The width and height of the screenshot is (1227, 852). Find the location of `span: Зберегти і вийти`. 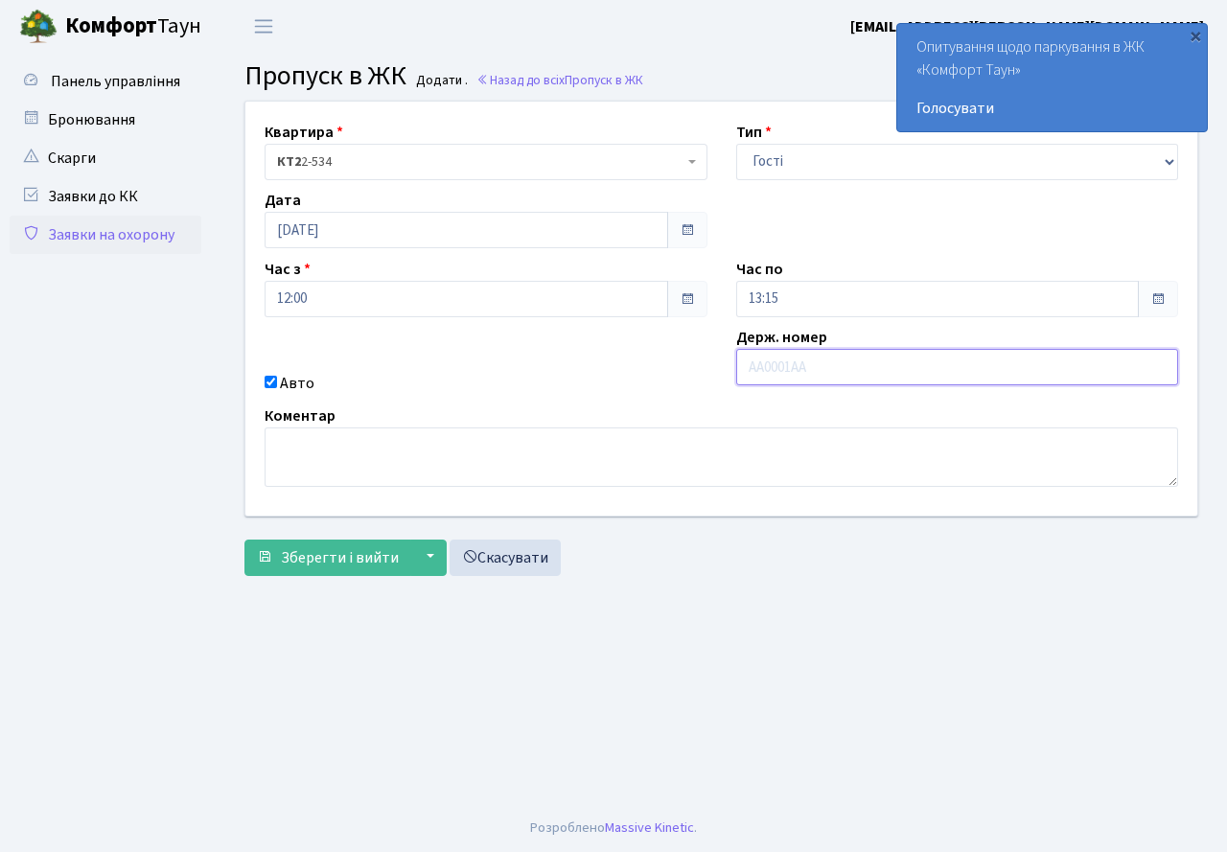

span: Зберегти і вийти is located at coordinates (339, 558).